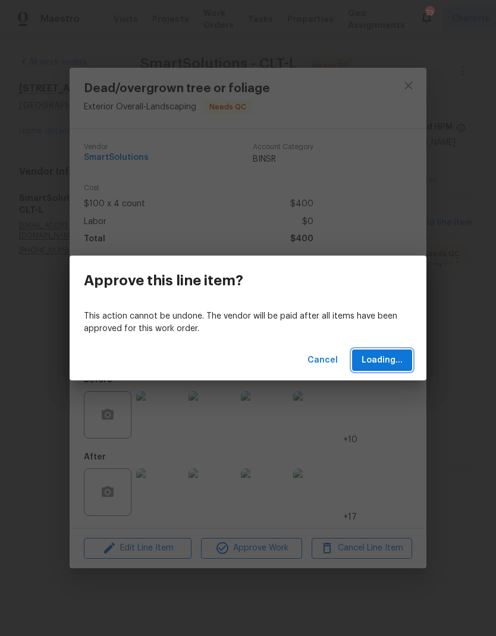  I want to click on h3: Approve this line item?, so click(164, 281).